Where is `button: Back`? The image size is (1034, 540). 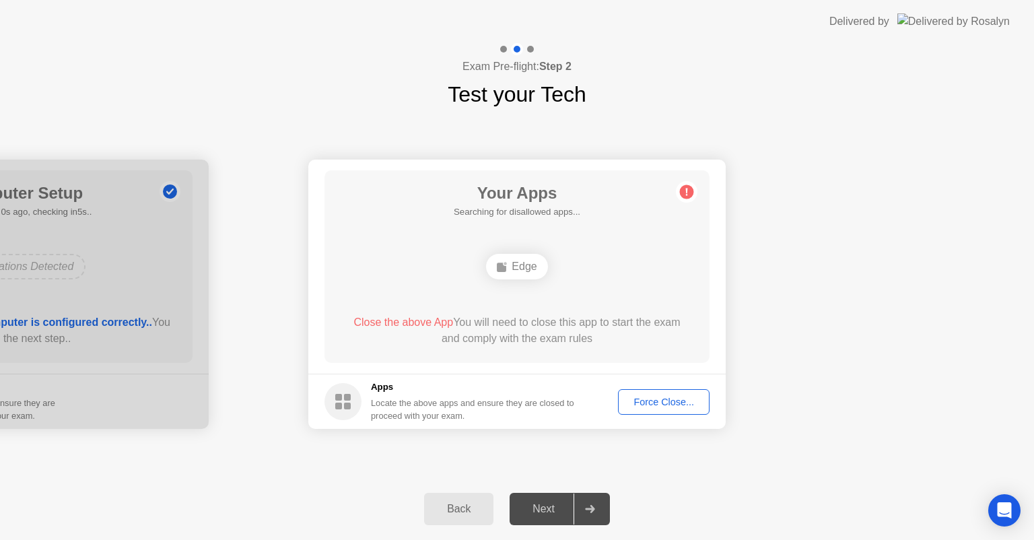 button: Back is located at coordinates (458, 509).